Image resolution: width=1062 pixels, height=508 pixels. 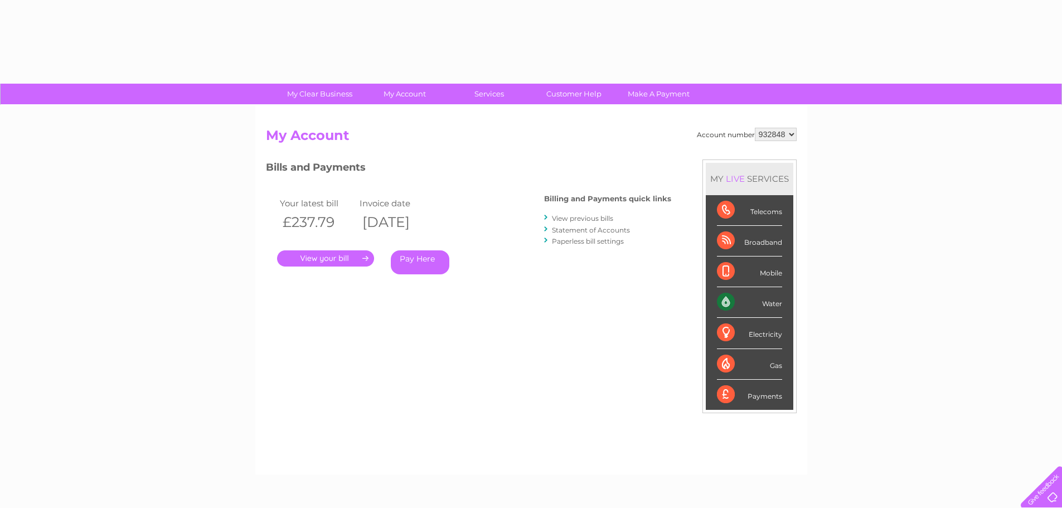 What do you see at coordinates (608, 198) in the screenshot?
I see `h4: Billing and Payments quick links` at bounding box center [608, 198].